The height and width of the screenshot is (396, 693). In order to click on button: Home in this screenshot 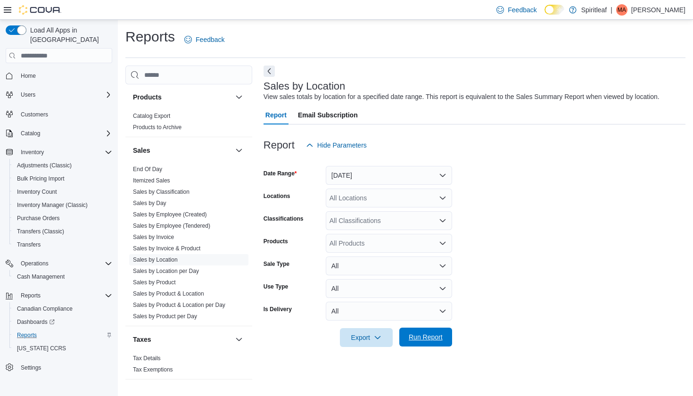, I will do `click(59, 75)`.